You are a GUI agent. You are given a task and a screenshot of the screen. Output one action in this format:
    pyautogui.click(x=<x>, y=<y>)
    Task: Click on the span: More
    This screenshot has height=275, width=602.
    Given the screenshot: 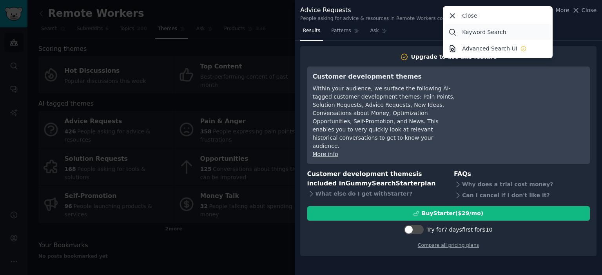 What is the action you would take?
    pyautogui.click(x=562, y=10)
    